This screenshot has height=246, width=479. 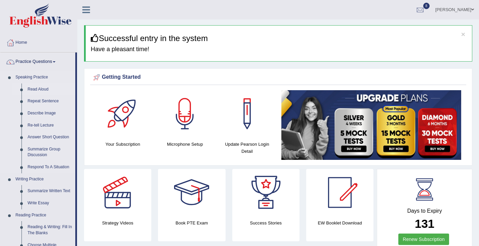 What do you see at coordinates (50, 191) in the screenshot?
I see `a: Summarize Written Text` at bounding box center [50, 191].